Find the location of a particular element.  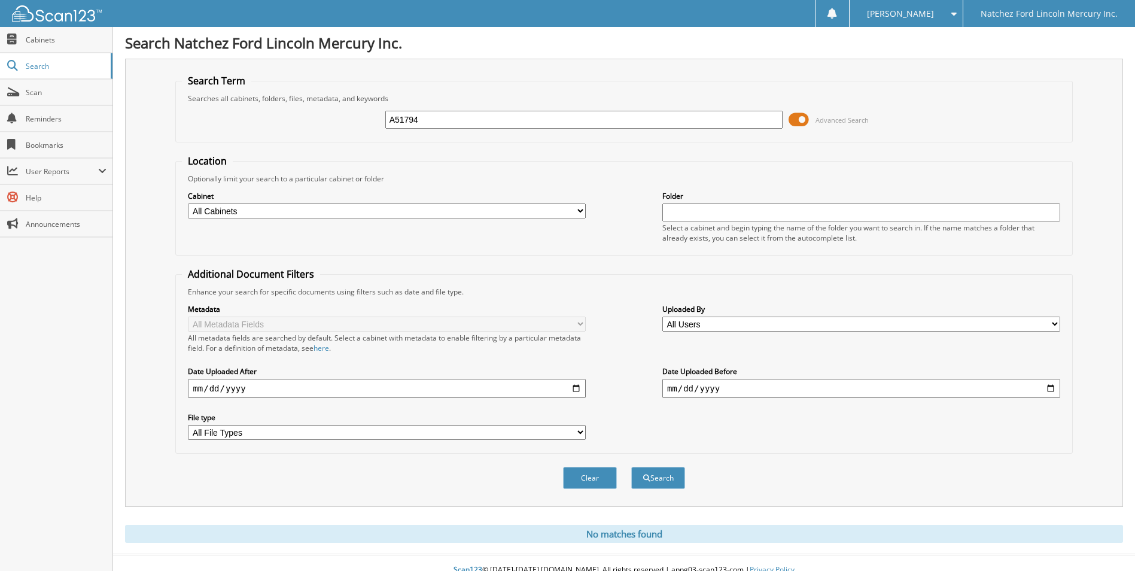

label: Cabinet is located at coordinates (386, 196).